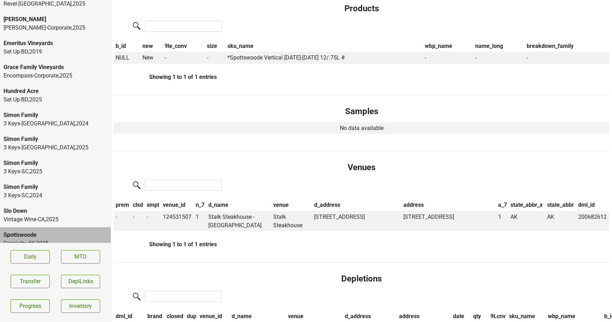 The image size is (612, 322). I want to click on th: a_7: activate to sort column ascending, so click(503, 205).